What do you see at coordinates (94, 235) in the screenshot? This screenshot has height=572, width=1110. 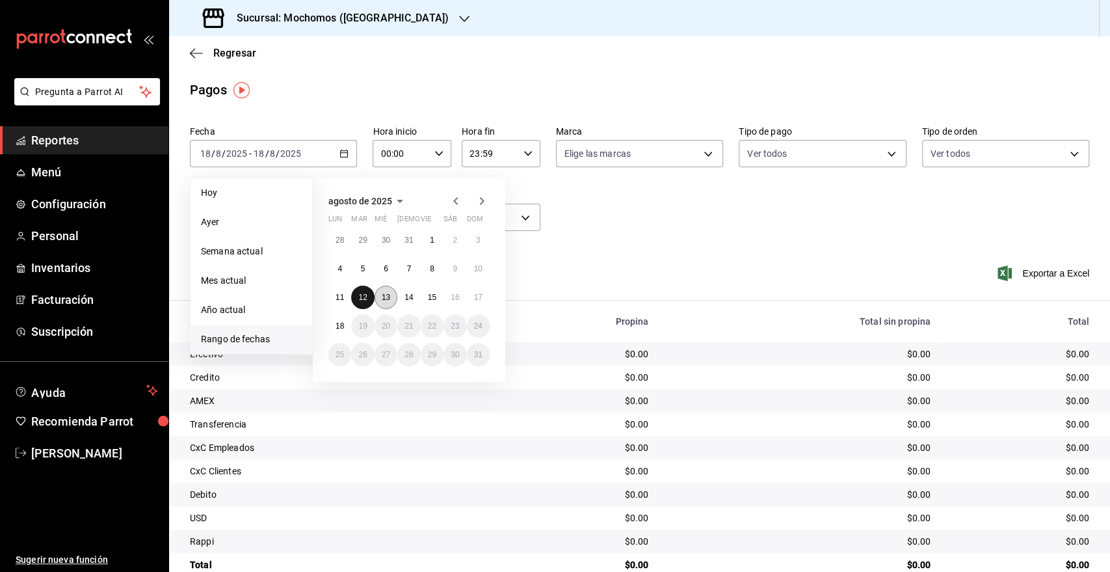 I see `span: Personal` at bounding box center [94, 235].